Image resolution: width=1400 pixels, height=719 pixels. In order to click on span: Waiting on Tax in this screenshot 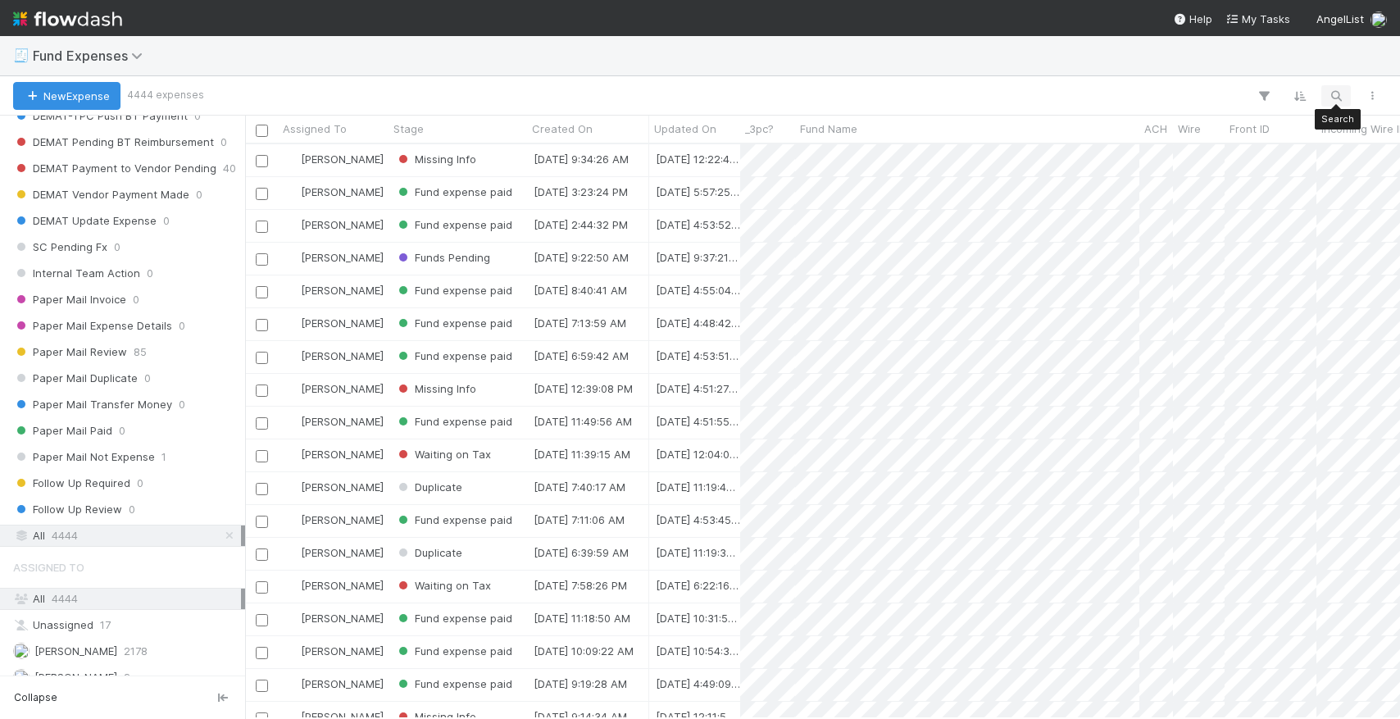, I will do `click(443, 454)`.